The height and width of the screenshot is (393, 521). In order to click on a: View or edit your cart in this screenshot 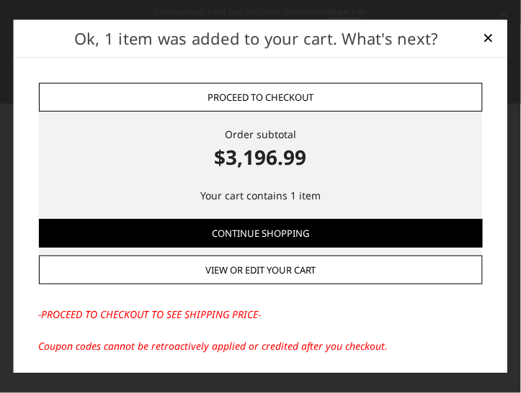, I will do `click(260, 270)`.